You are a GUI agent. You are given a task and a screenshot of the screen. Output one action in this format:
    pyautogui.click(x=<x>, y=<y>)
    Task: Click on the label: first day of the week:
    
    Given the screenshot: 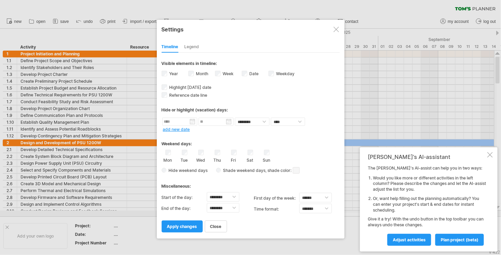 What is the action you would take?
    pyautogui.click(x=277, y=199)
    